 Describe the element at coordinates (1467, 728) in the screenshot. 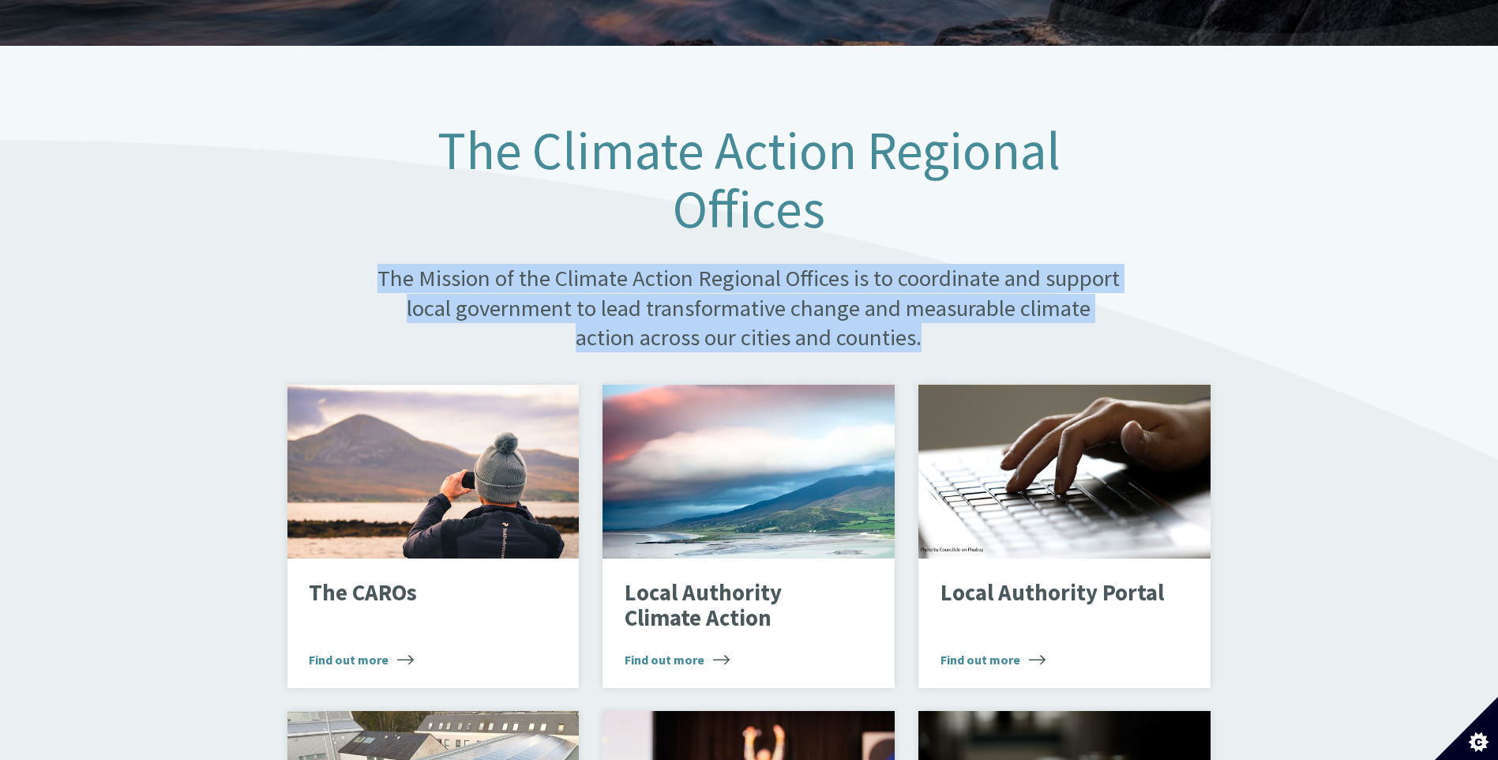

I see `button: Set cookie preferences` at that location.